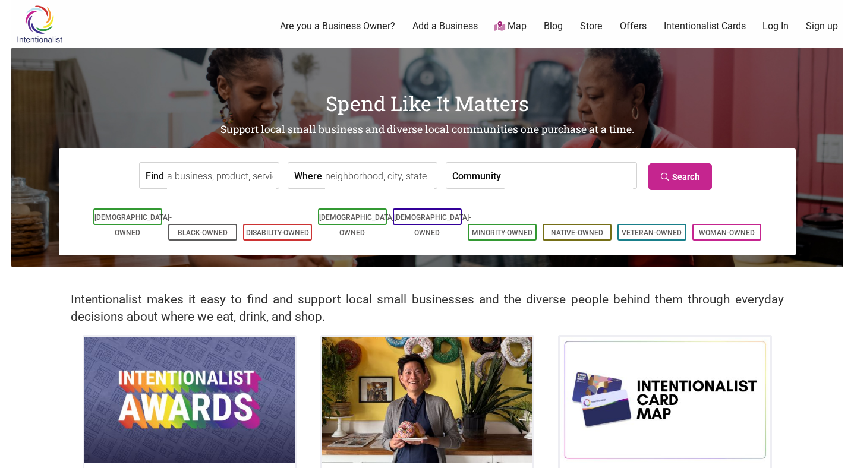  What do you see at coordinates (476, 175) in the screenshot?
I see `label: Community` at bounding box center [476, 175].